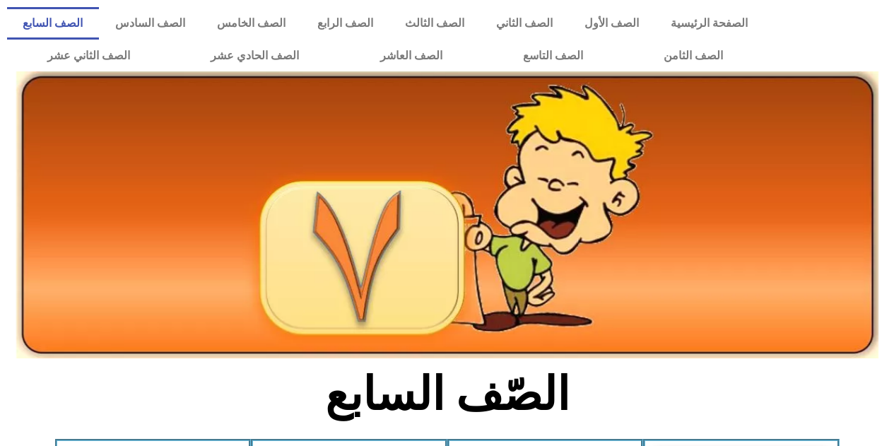 The image size is (894, 446). What do you see at coordinates (88, 56) in the screenshot?
I see `a: الصف الثاني عشر` at bounding box center [88, 56].